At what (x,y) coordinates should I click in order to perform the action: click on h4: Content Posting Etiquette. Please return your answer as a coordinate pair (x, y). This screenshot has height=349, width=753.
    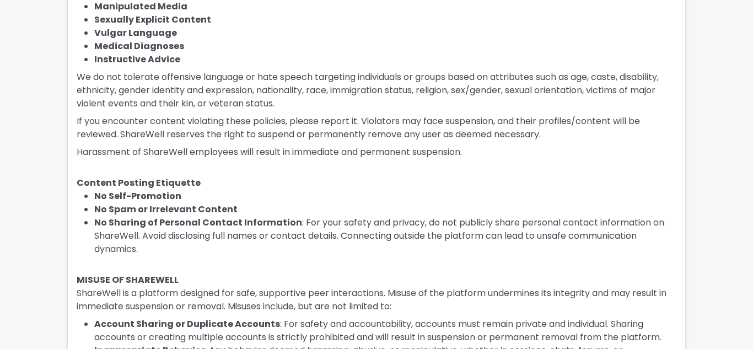
    Looking at the image, I should click on (377, 183).